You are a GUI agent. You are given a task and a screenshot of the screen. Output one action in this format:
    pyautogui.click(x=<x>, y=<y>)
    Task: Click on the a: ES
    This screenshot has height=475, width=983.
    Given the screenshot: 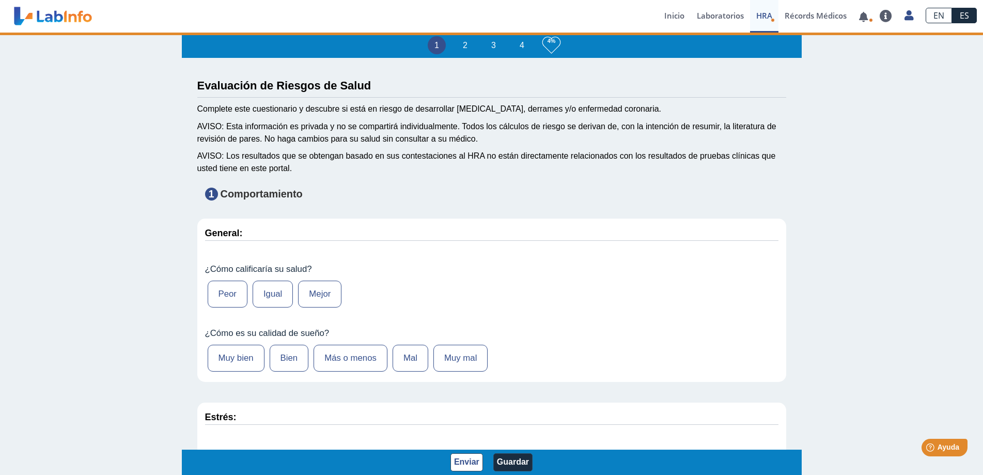 What is the action you would take?
    pyautogui.click(x=965, y=16)
    